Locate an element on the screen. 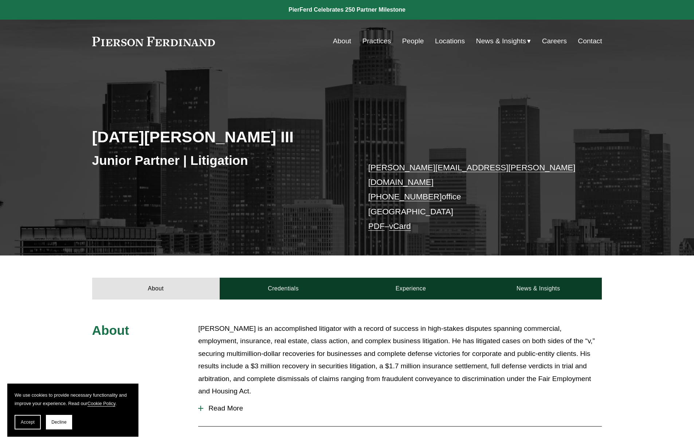 The width and height of the screenshot is (694, 444). span: Accept is located at coordinates (28, 422).